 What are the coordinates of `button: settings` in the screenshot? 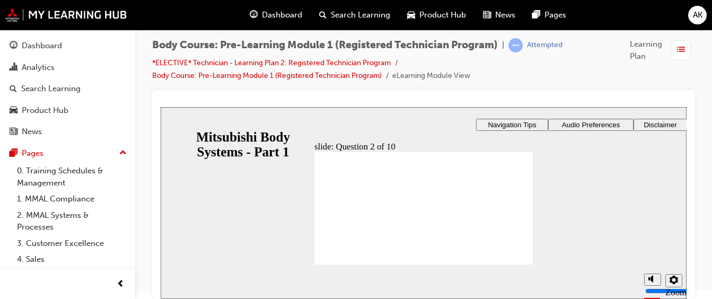 It's located at (513, 173).